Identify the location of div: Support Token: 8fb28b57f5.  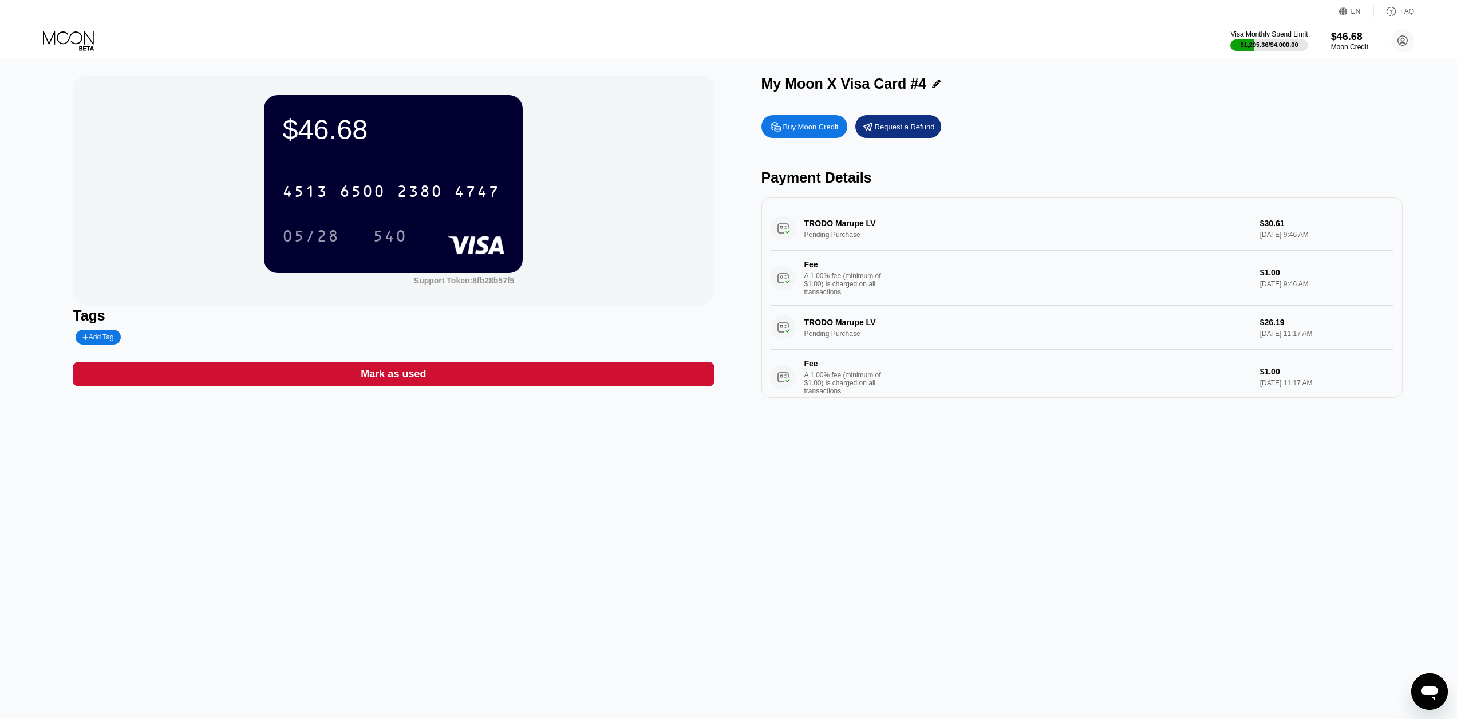
(464, 280).